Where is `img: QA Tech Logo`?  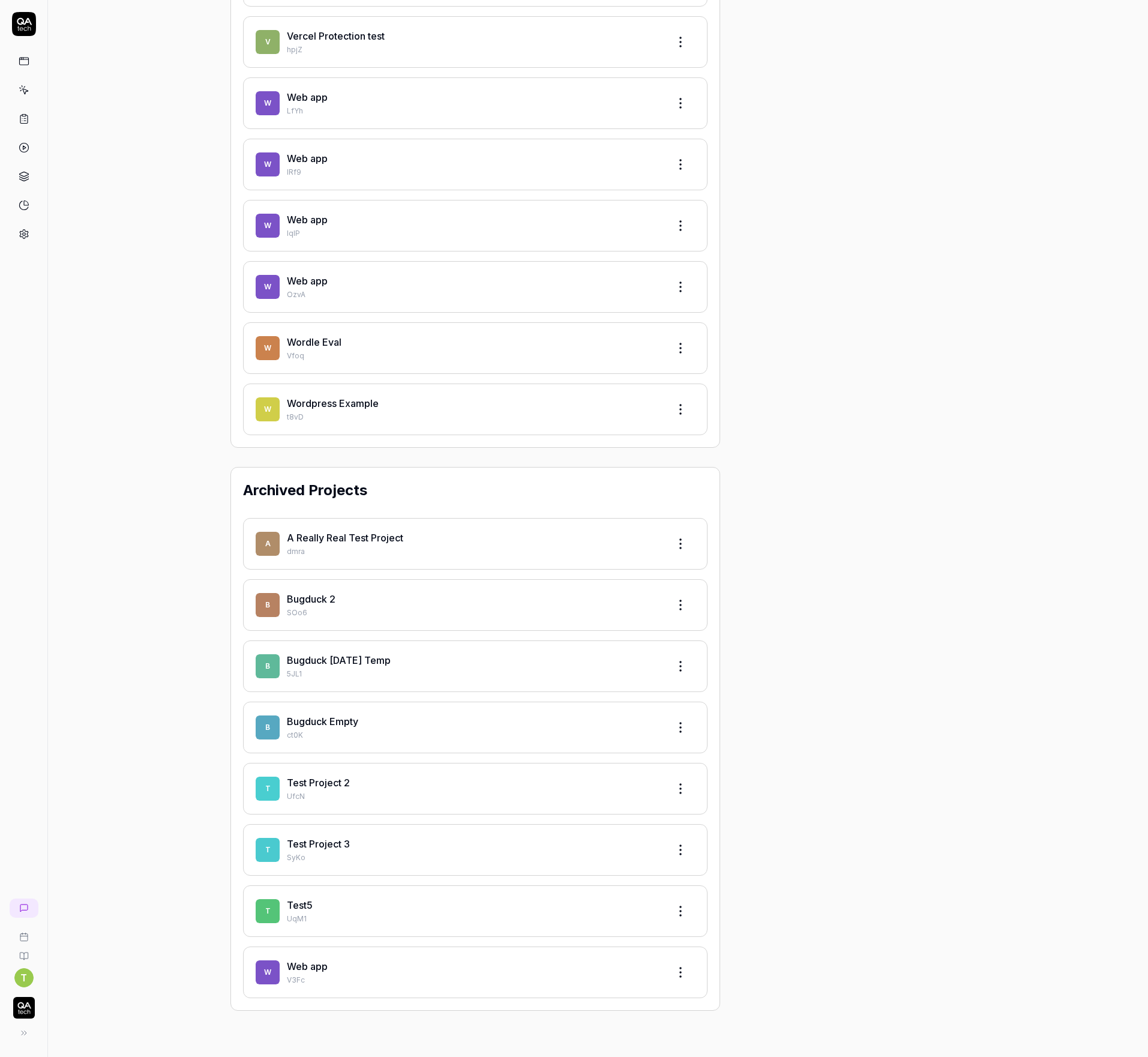 img: QA Tech Logo is located at coordinates (24, 1008).